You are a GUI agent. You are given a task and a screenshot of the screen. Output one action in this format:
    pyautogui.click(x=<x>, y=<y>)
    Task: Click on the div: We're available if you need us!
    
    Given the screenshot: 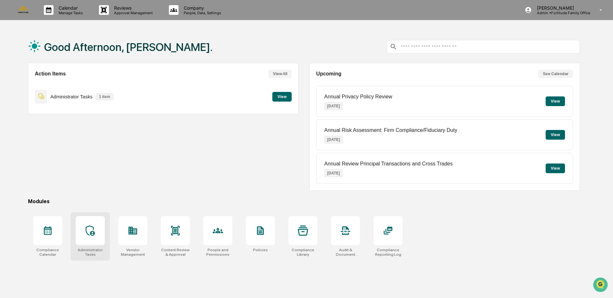 What is the action you would take?
    pyautogui.click(x=52, y=58)
    